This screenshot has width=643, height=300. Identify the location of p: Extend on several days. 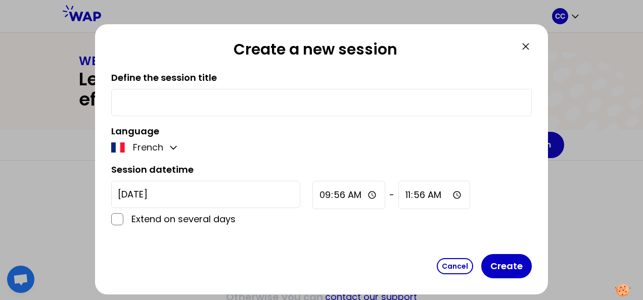
(216, 219).